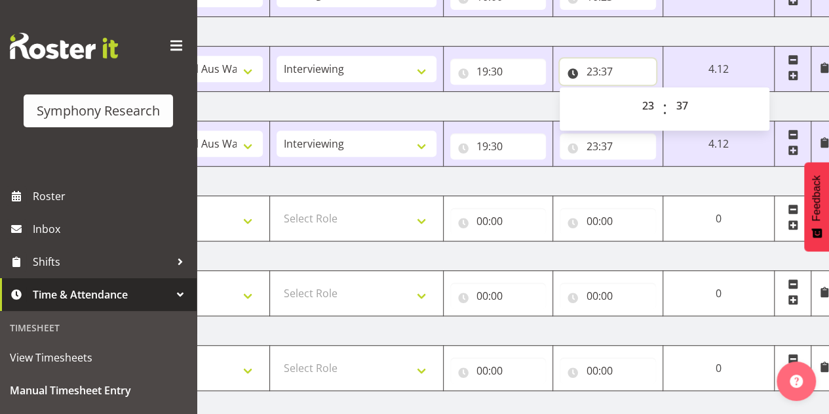  Describe the element at coordinates (64, 46) in the screenshot. I see `img: Rosterit website logo` at that location.